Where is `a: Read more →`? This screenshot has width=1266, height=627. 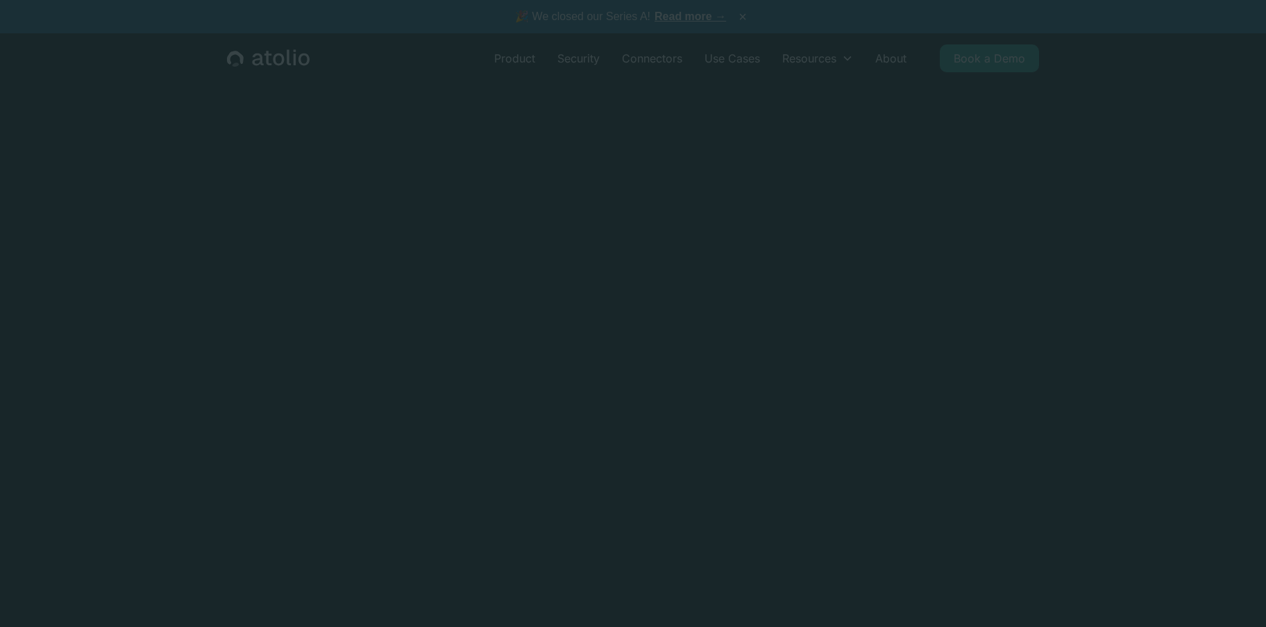
a: Read more → is located at coordinates (690, 16).